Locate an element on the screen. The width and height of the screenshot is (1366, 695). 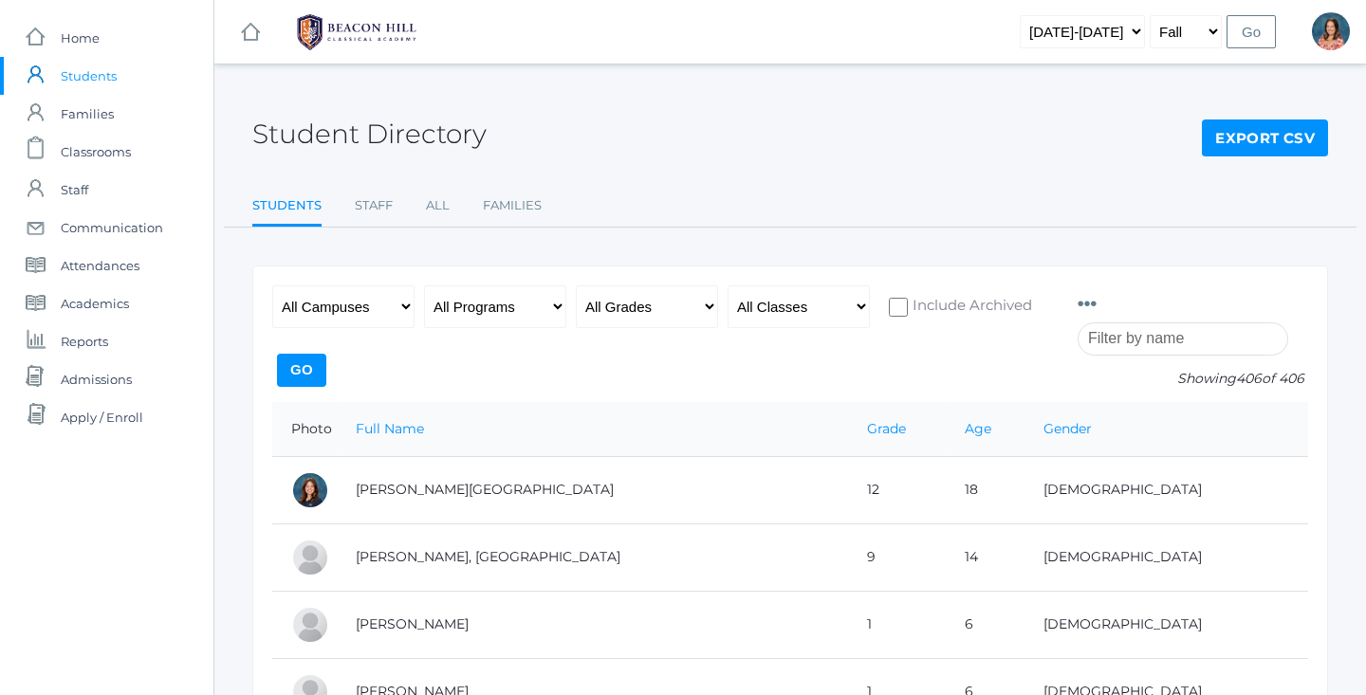
a: Families is located at coordinates (512, 206).